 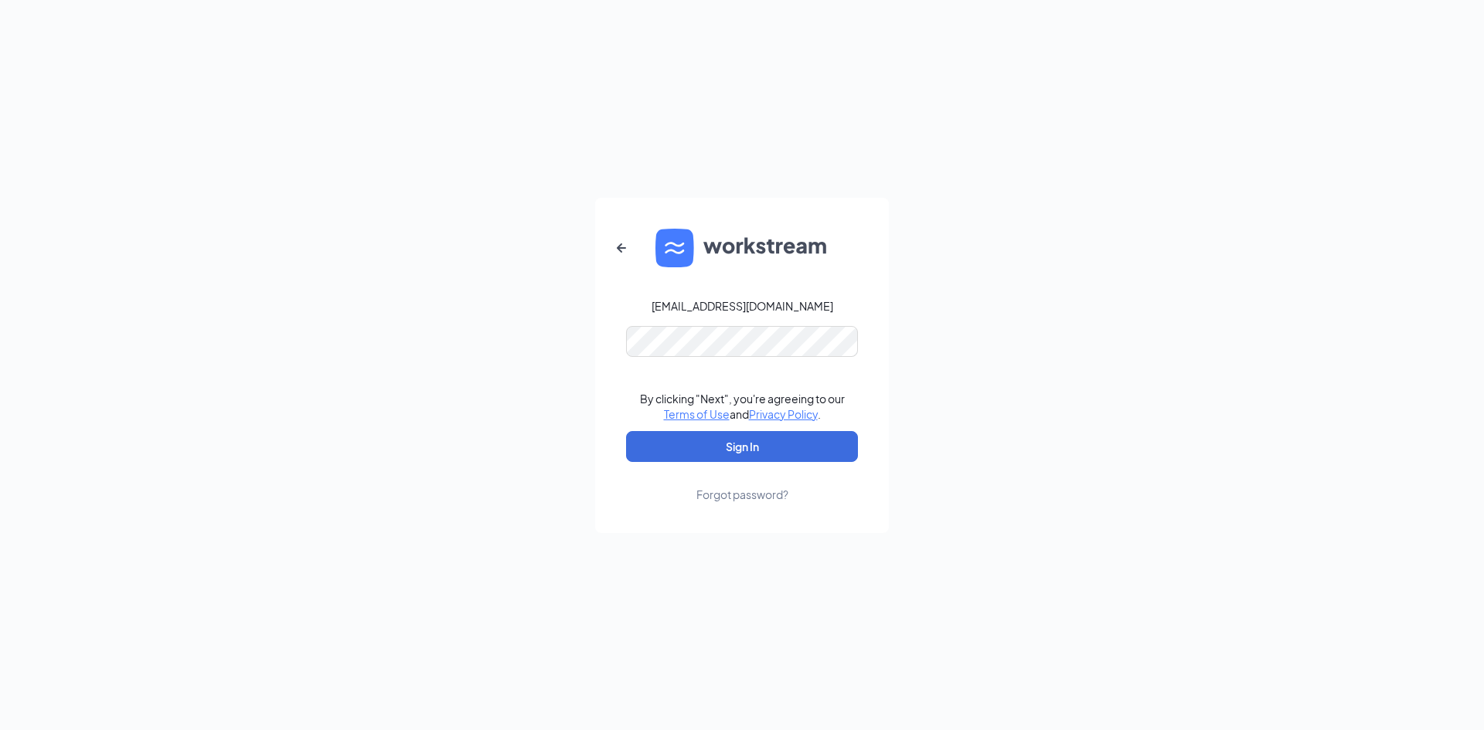 I want to click on div: Forgot password?, so click(x=742, y=495).